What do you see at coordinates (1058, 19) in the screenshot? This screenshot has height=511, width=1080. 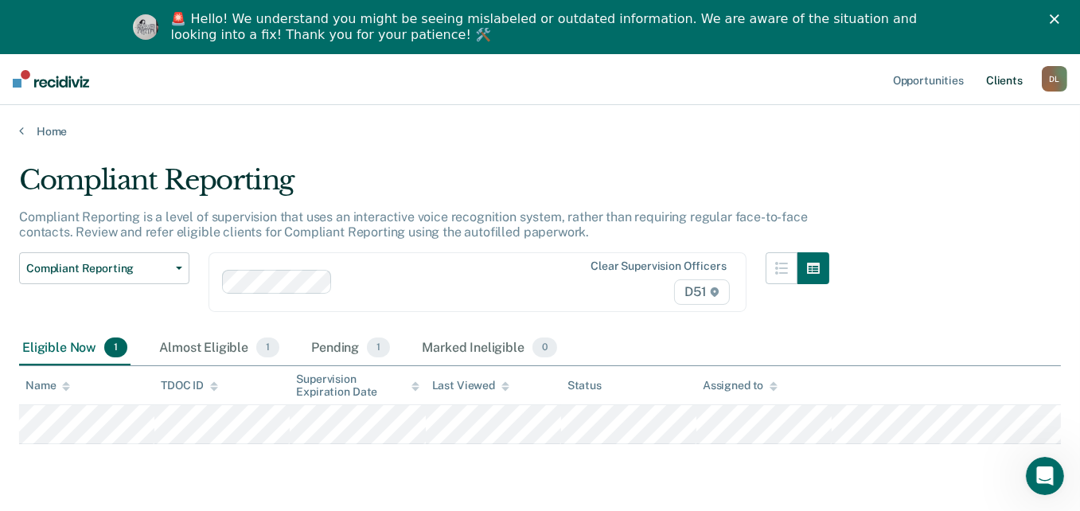 I see `div: Close` at bounding box center [1058, 19].